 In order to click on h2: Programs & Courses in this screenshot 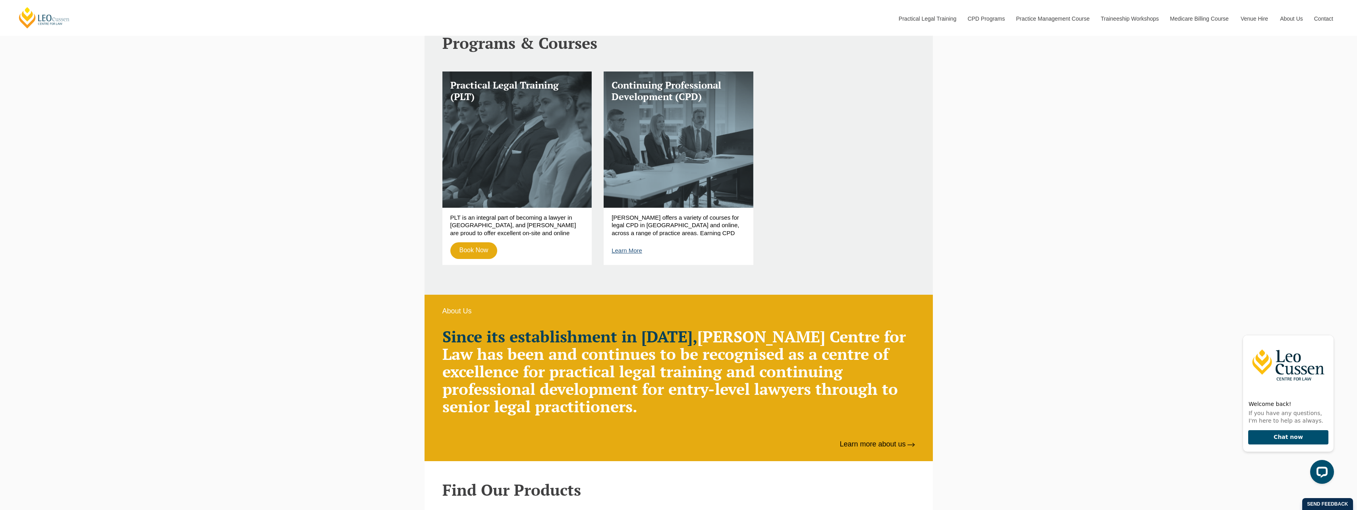, I will do `click(679, 43)`.